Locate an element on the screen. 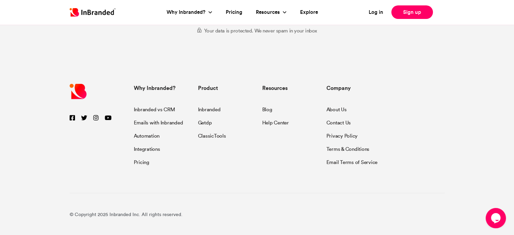  a: Inbranded vs CRM is located at coordinates (154, 110).